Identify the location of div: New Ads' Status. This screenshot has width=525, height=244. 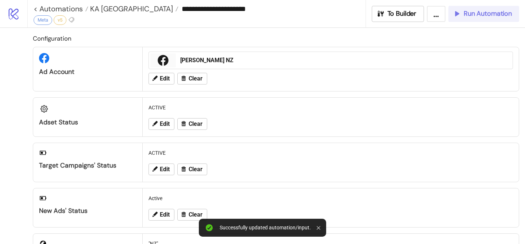
(88, 210).